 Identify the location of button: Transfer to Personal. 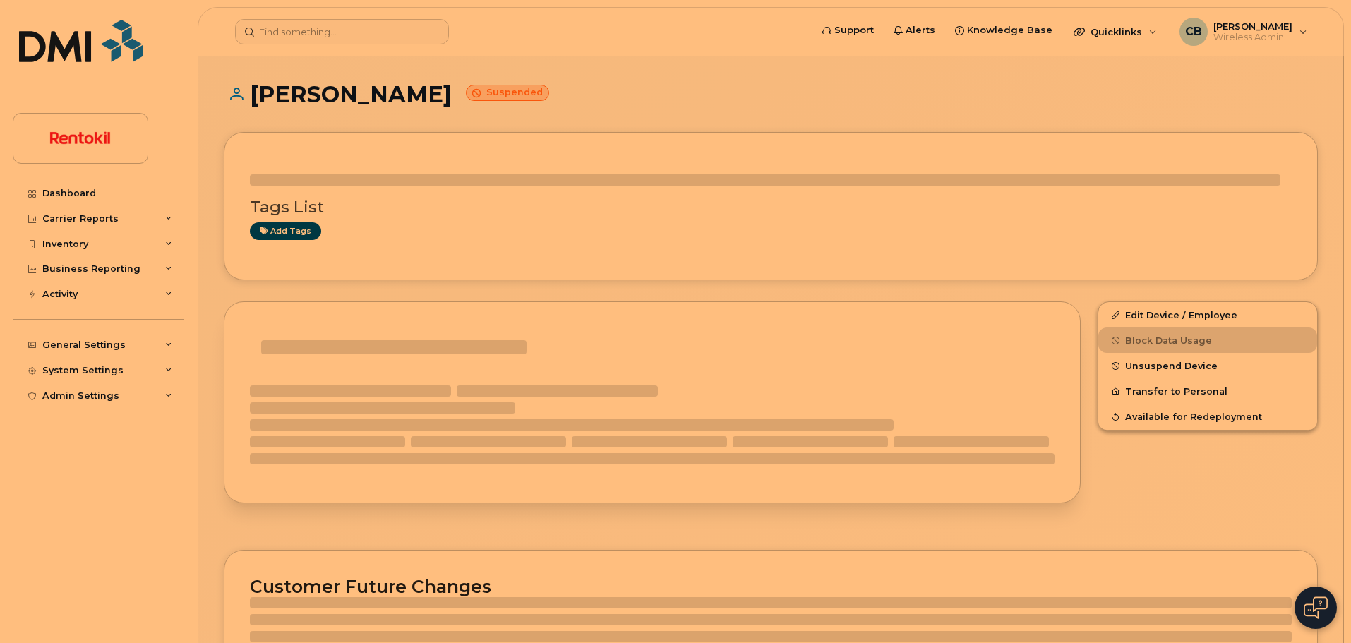
(1208, 391).